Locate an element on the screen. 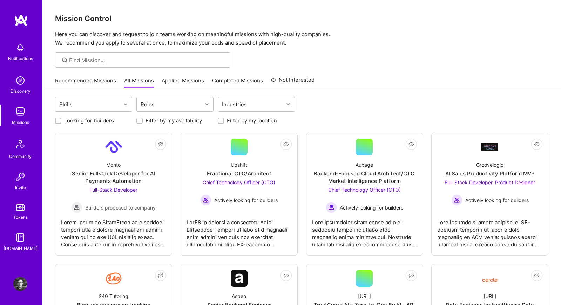  a: Completed Missions is located at coordinates (238, 82).